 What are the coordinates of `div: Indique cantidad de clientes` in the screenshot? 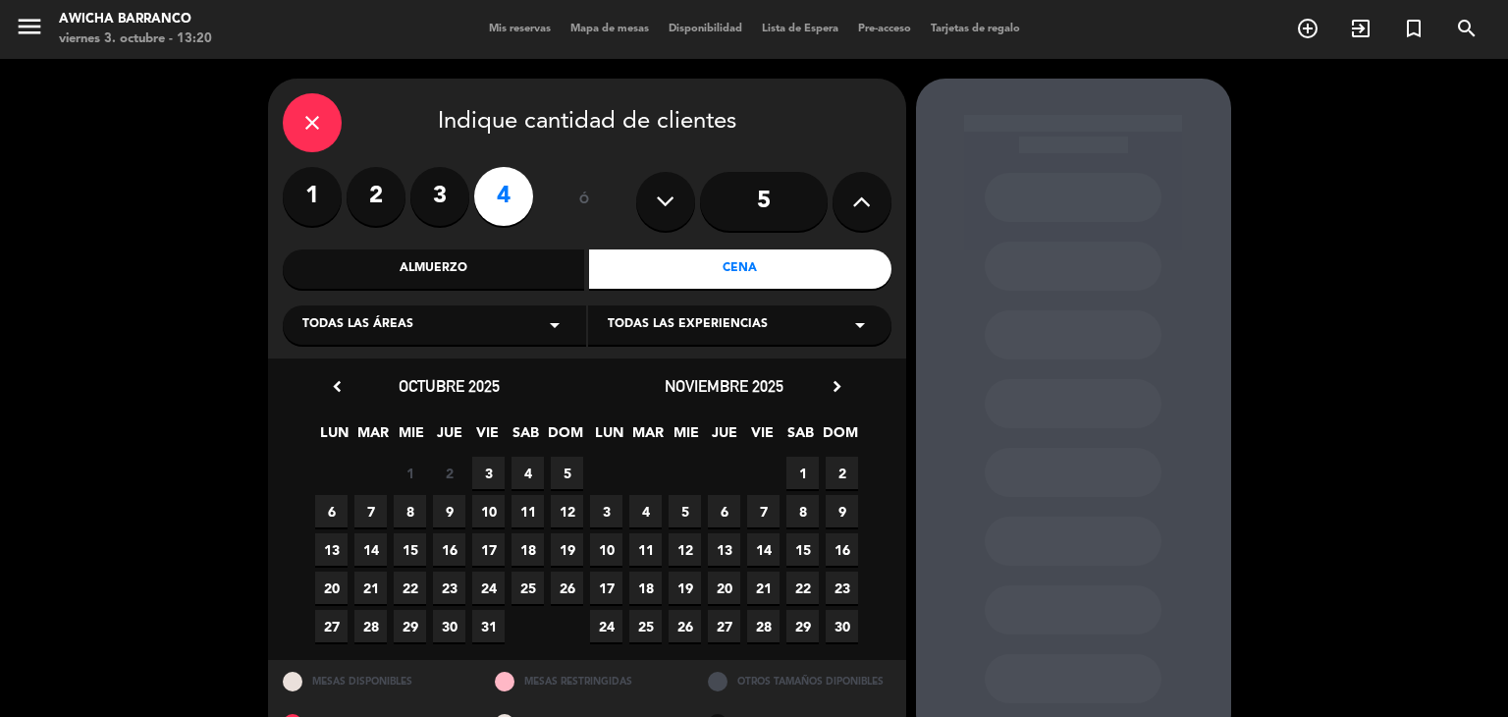 It's located at (587, 123).